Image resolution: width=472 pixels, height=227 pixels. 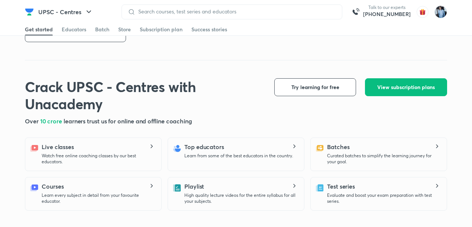 What do you see at coordinates (125, 29) in the screenshot?
I see `a: Store` at bounding box center [125, 29].